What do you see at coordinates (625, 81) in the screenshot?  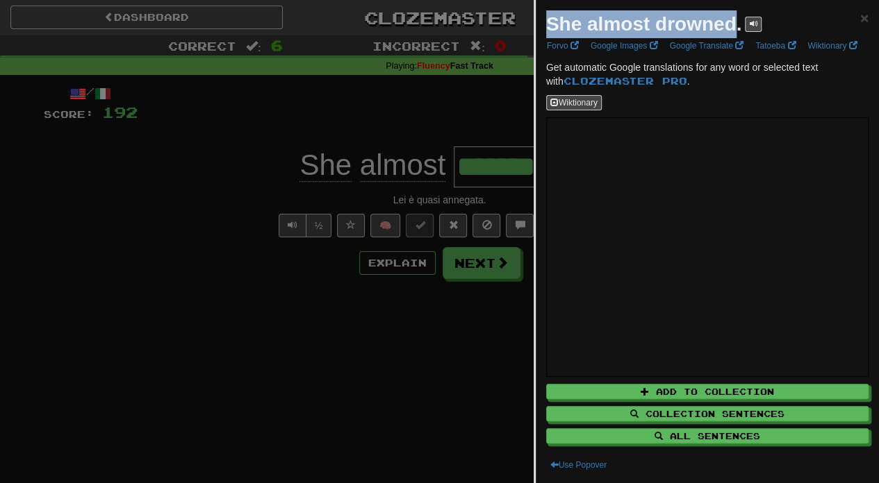 I see `a: Clozemaster Pro` at bounding box center [625, 81].